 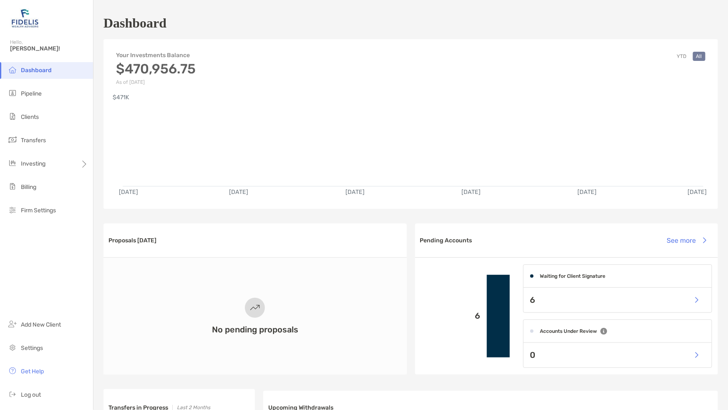 I want to click on img: get-help icon, so click(x=13, y=371).